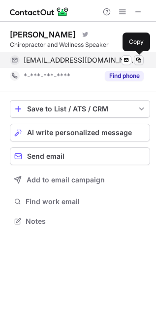 The image size is (156, 314). I want to click on span: Find work email, so click(86, 202).